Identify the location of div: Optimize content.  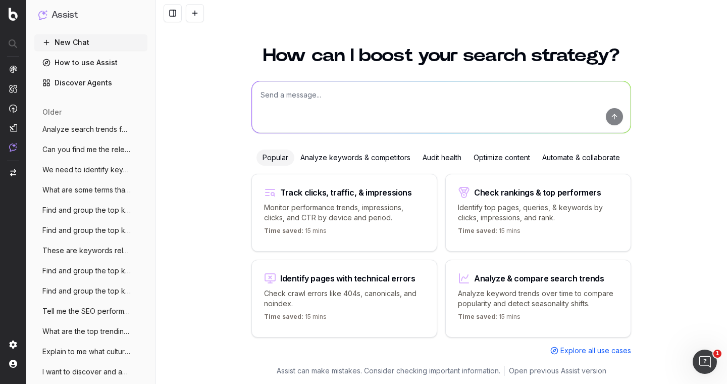
(502, 158).